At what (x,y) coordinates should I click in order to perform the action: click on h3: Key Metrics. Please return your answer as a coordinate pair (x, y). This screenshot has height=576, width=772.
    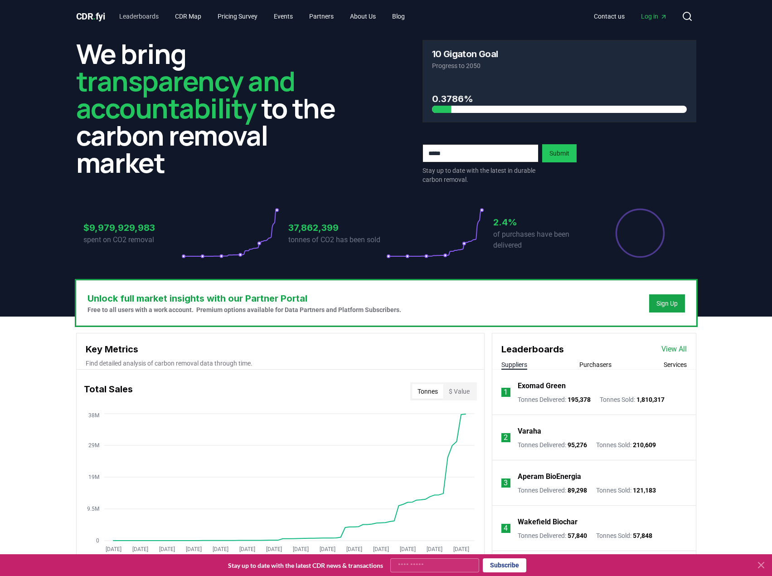
    Looking at the image, I should click on (280, 349).